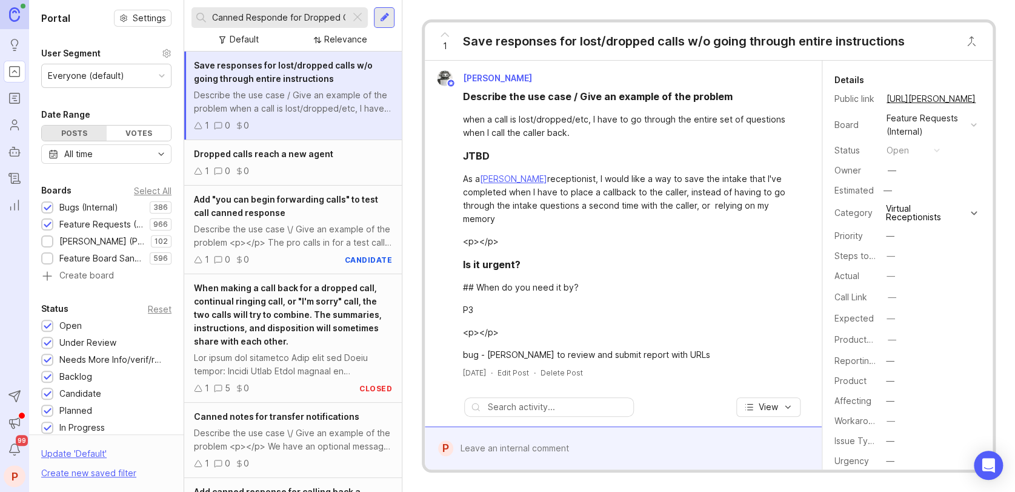  Describe the element at coordinates (898, 150) in the screenshot. I see `div: open` at that location.